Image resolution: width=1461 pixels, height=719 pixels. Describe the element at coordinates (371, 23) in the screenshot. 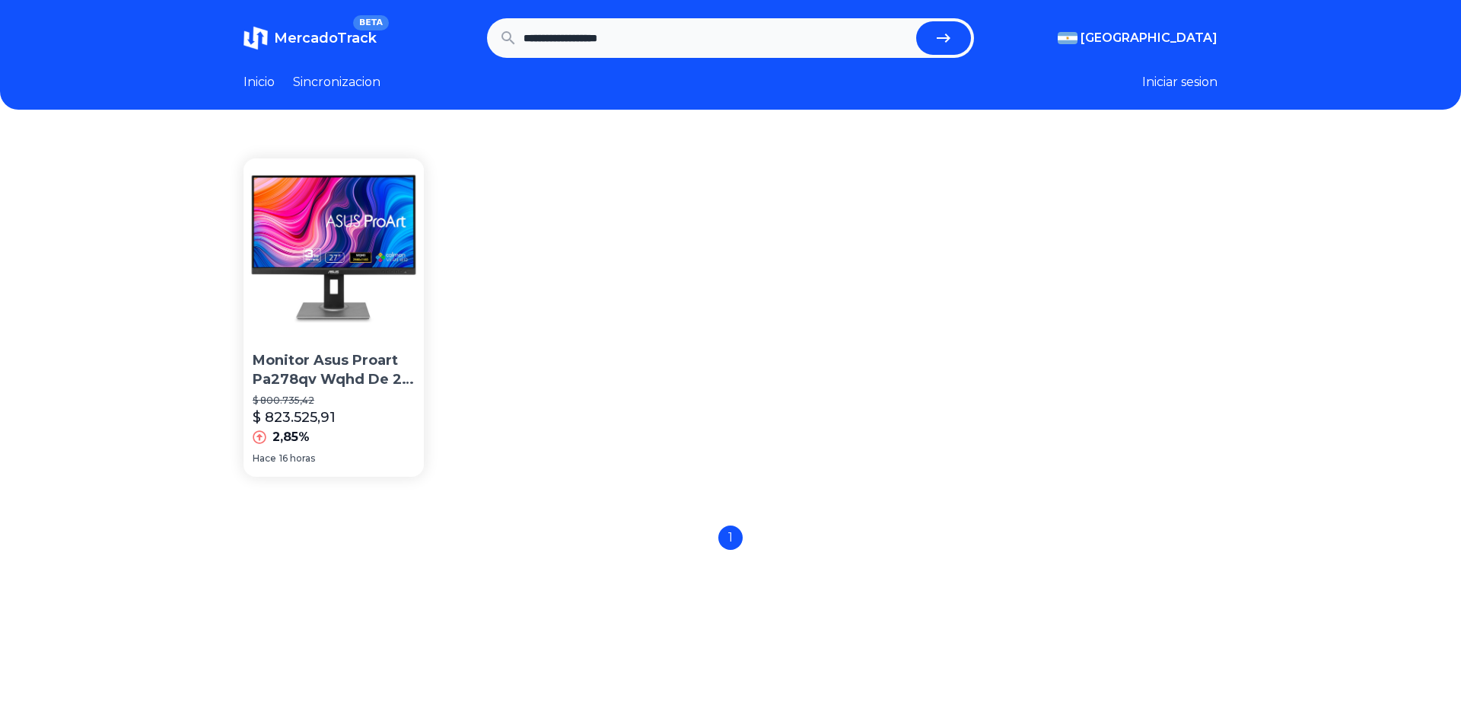

I see `span: BETA` at that location.